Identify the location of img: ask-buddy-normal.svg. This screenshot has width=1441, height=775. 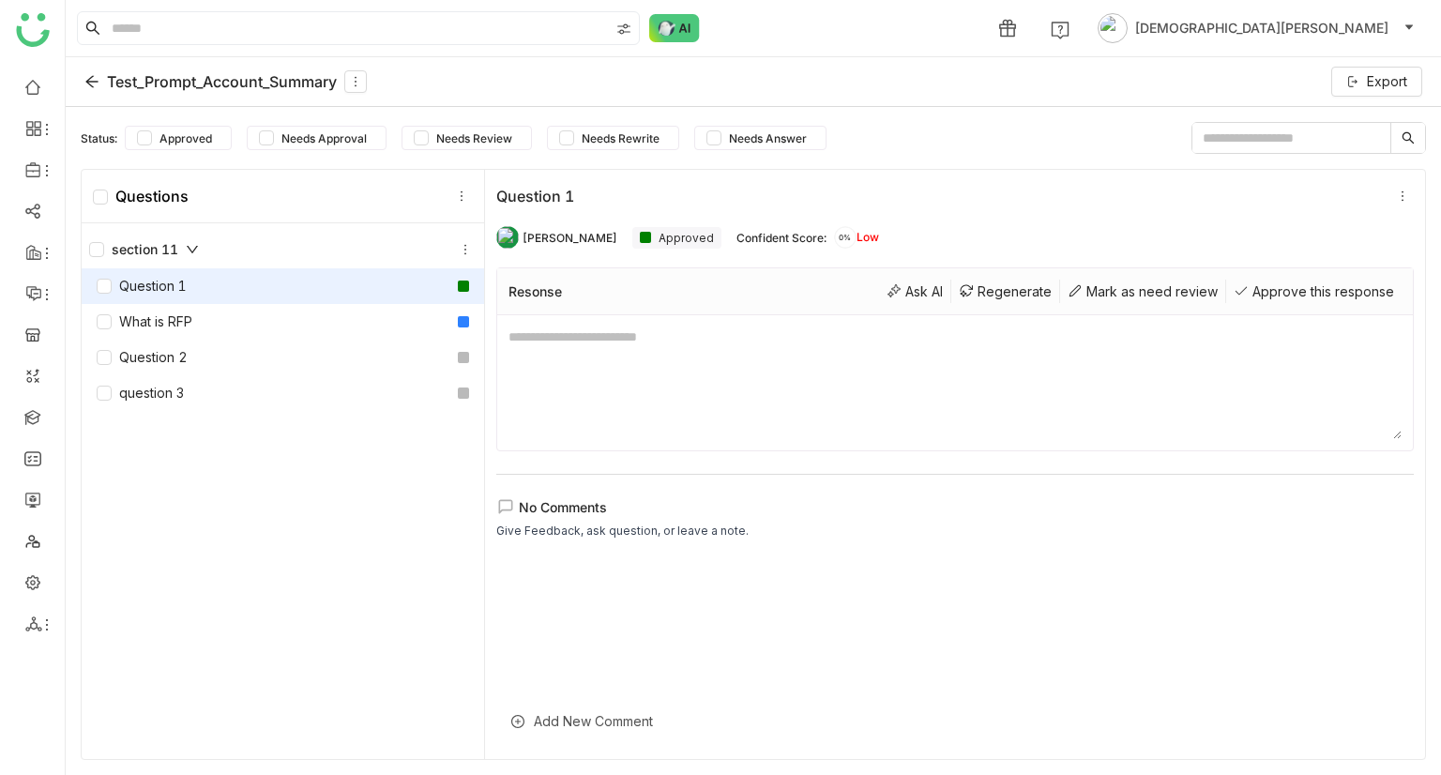
(674, 28).